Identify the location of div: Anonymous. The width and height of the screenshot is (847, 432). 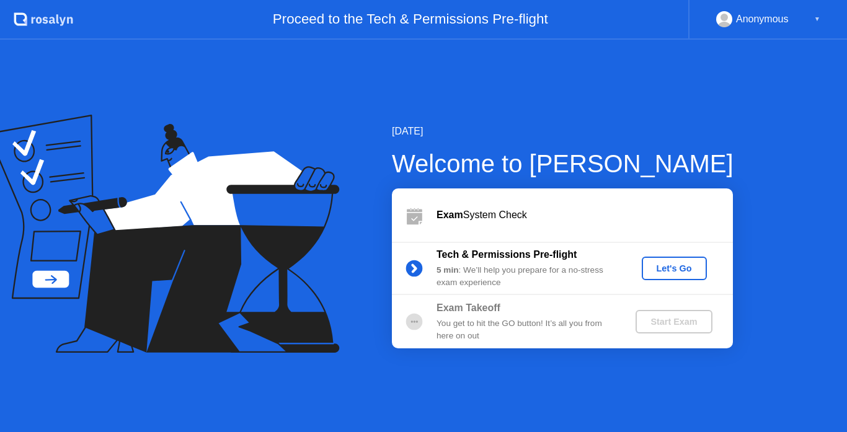
(762, 19).